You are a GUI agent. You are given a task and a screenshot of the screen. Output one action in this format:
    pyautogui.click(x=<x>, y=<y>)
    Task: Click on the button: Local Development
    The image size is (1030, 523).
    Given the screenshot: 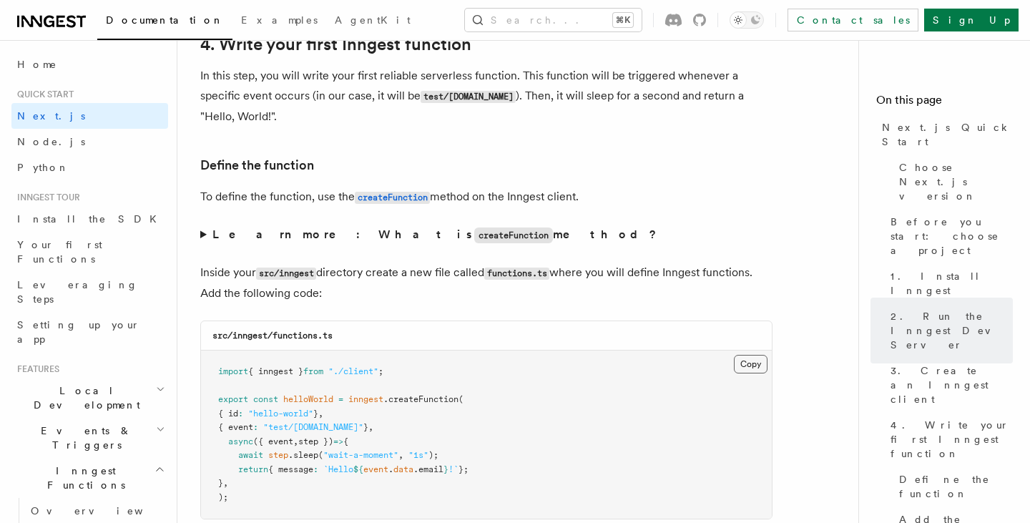 What is the action you would take?
    pyautogui.click(x=89, y=398)
    